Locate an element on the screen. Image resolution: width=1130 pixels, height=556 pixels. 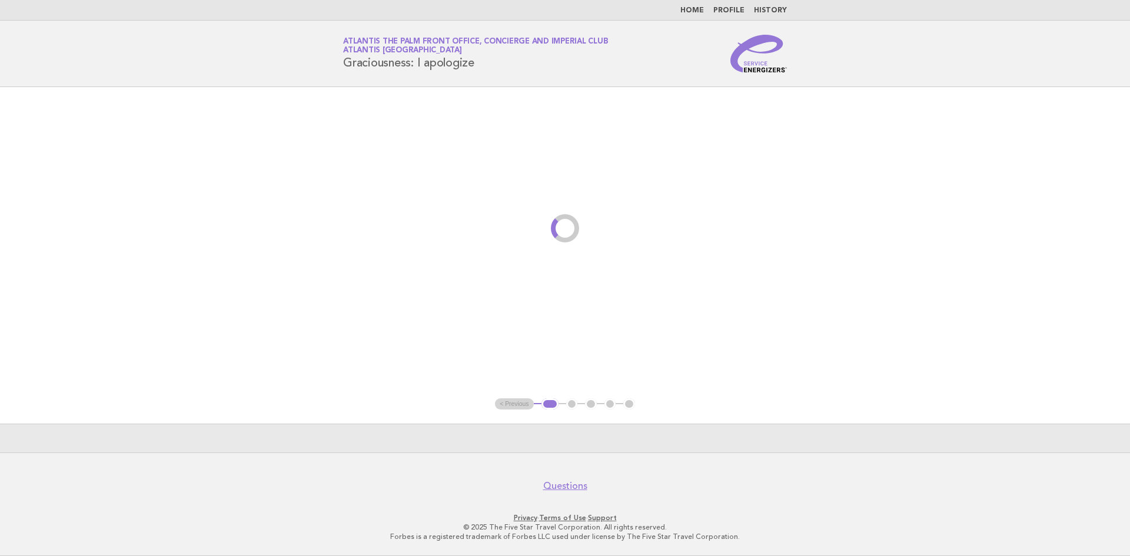
p: Forbes is a registered trademark of Forbes LLC used under license by The Five Star Travel Corpora... is located at coordinates (565, 537).